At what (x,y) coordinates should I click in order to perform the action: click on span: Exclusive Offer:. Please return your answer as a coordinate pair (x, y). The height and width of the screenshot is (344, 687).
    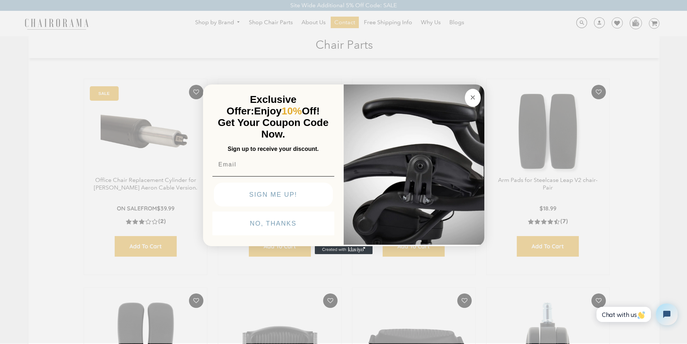
    Looking at the image, I should click on (261, 105).